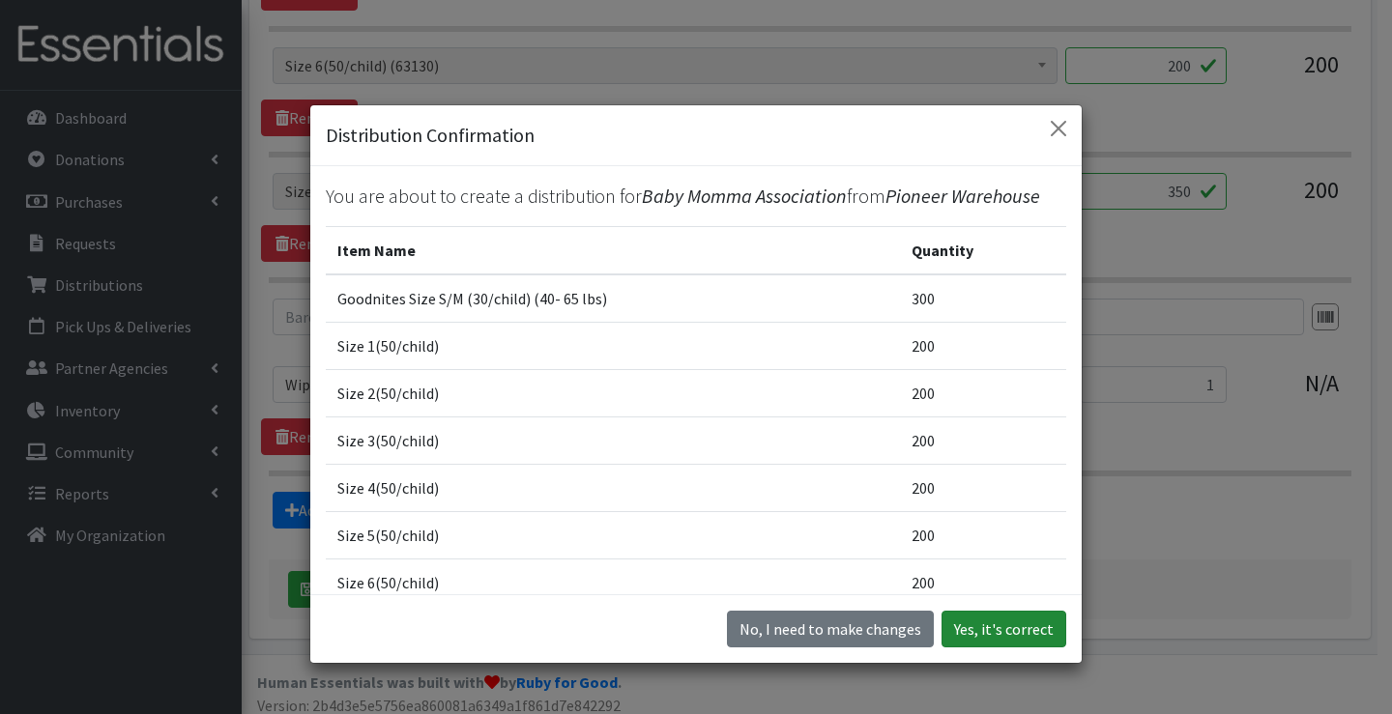 This screenshot has height=714, width=1392. What do you see at coordinates (744, 195) in the screenshot?
I see `span: Baby Momma Association` at bounding box center [744, 195].